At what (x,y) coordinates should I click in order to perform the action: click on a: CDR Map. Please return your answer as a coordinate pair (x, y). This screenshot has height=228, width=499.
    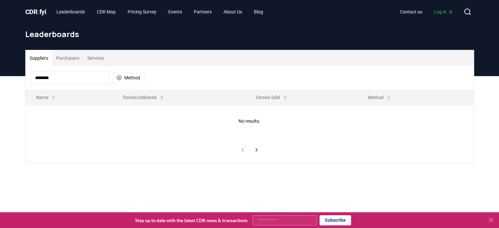
    Looking at the image, I should click on (106, 12).